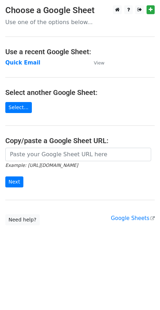  What do you see at coordinates (80, 141) in the screenshot?
I see `h4: Copy/paste a Google Sheet URL:` at bounding box center [80, 141].